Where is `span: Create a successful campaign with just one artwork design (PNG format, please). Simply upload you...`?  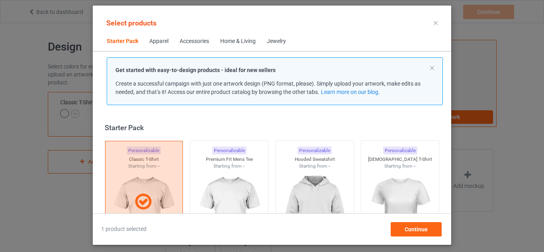 span: Create a successful campaign with just one artwork design (PNG format, please). Simply upload you... is located at coordinates (268, 88).